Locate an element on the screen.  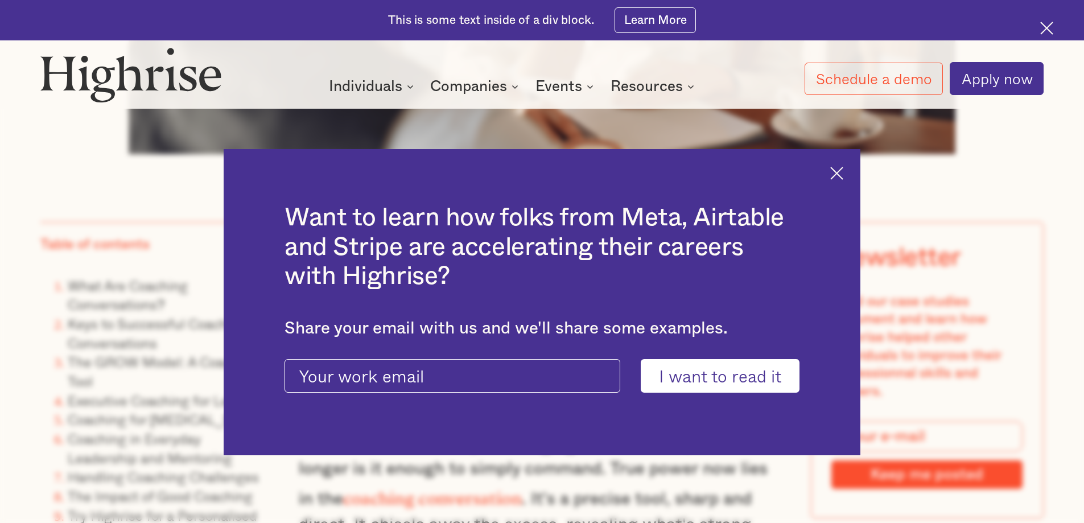
img: Highrise logo is located at coordinates (131, 75).